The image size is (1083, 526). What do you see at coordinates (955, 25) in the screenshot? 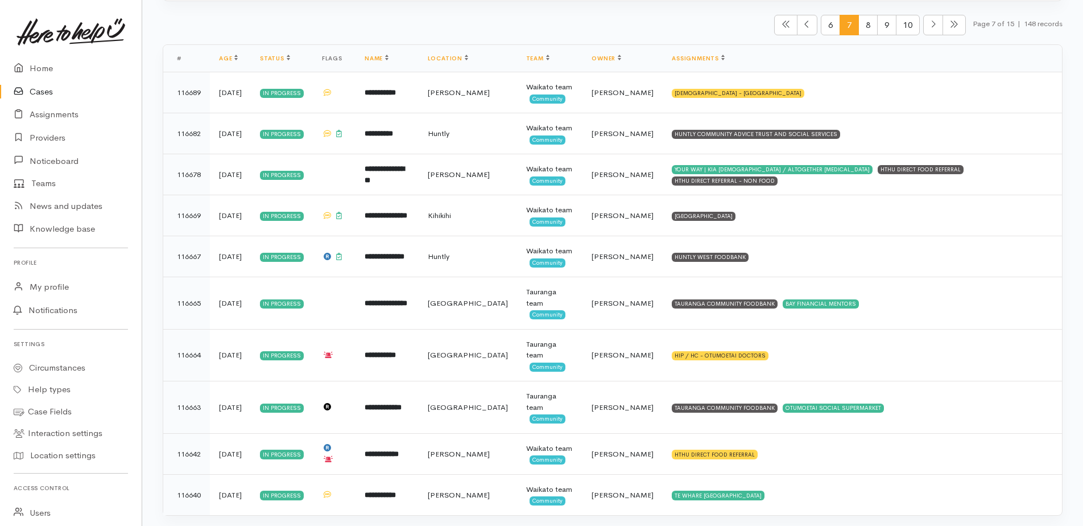
I see `li: Last page` at bounding box center [955, 25].